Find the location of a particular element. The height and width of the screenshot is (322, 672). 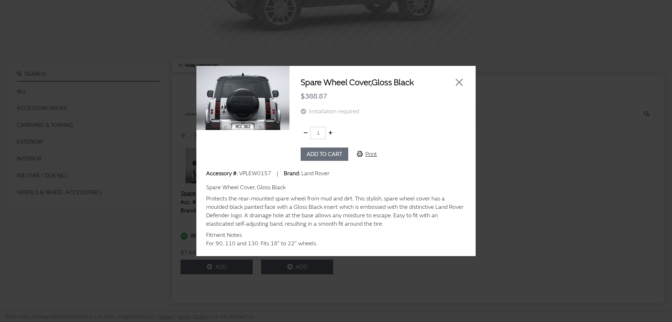

span: Installation required is located at coordinates (334, 111).